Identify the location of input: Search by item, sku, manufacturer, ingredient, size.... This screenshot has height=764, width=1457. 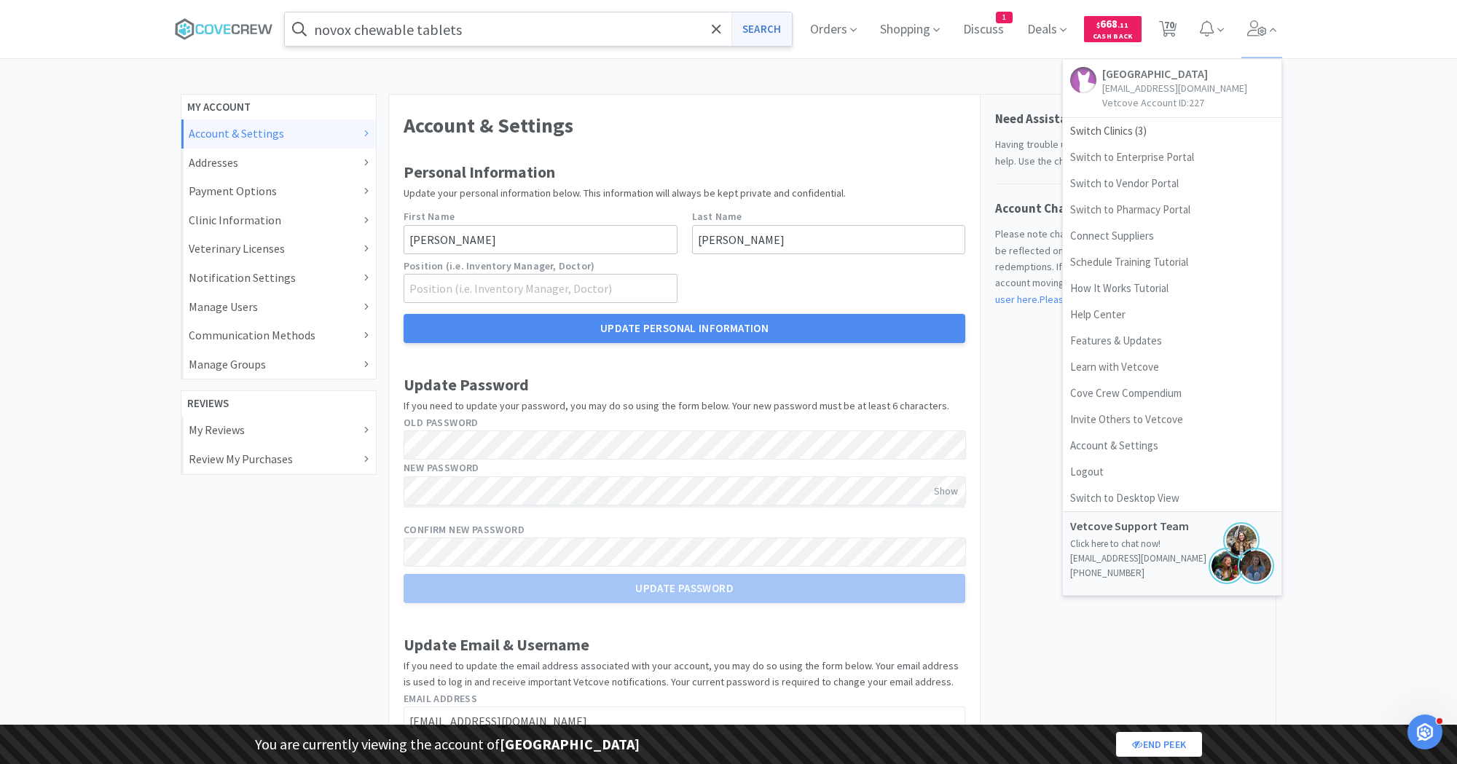
(538, 29).